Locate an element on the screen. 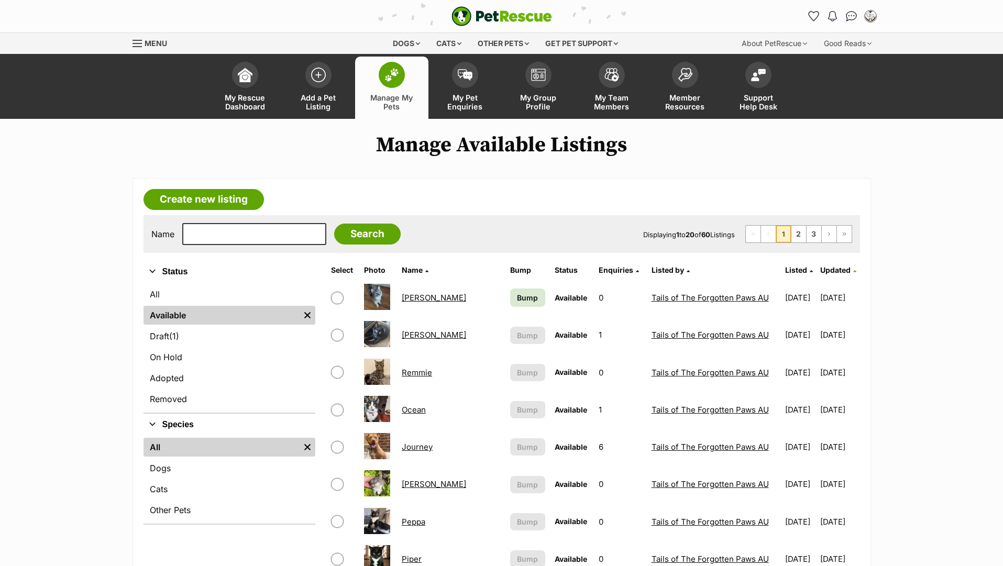  label: Name is located at coordinates (163, 234).